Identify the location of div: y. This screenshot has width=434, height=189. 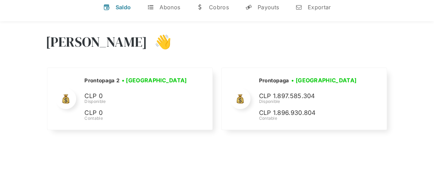
(249, 7).